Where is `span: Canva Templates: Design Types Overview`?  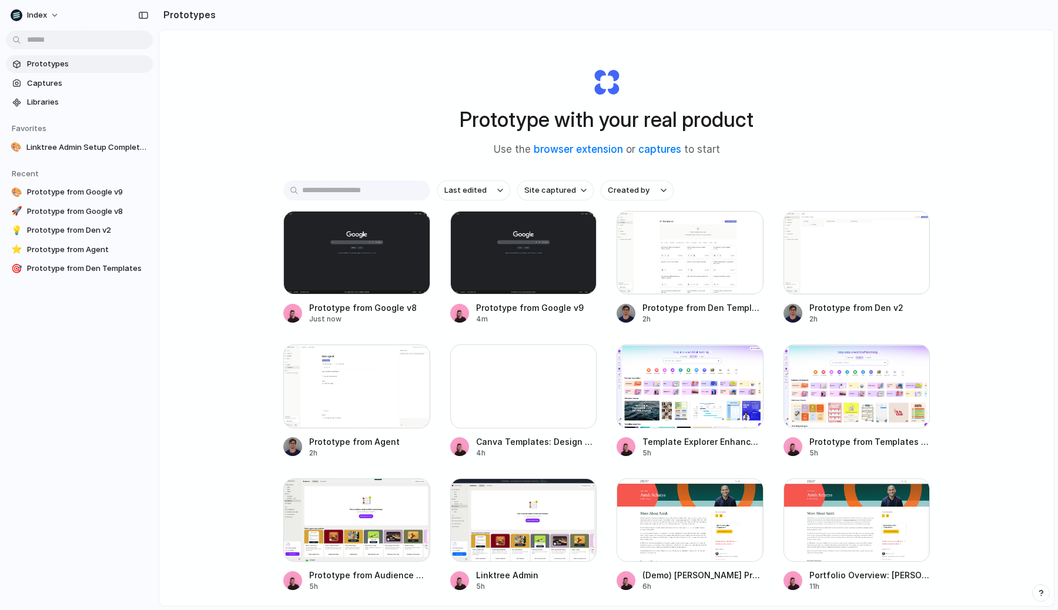
span: Canva Templates: Design Types Overview is located at coordinates (537, 442).